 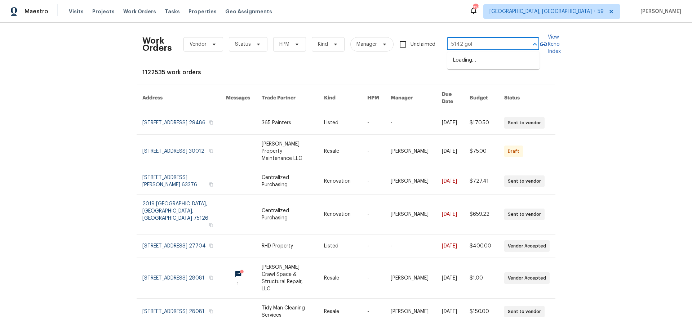 What do you see at coordinates (366, 44) in the screenshot?
I see `span: Manager` at bounding box center [366, 44].